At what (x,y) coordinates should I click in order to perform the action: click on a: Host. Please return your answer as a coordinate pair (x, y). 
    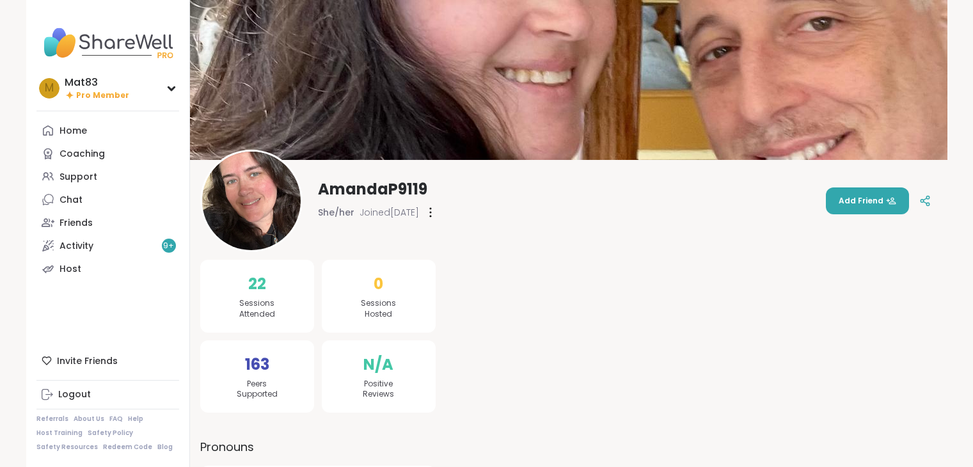
    Looking at the image, I should click on (107, 269).